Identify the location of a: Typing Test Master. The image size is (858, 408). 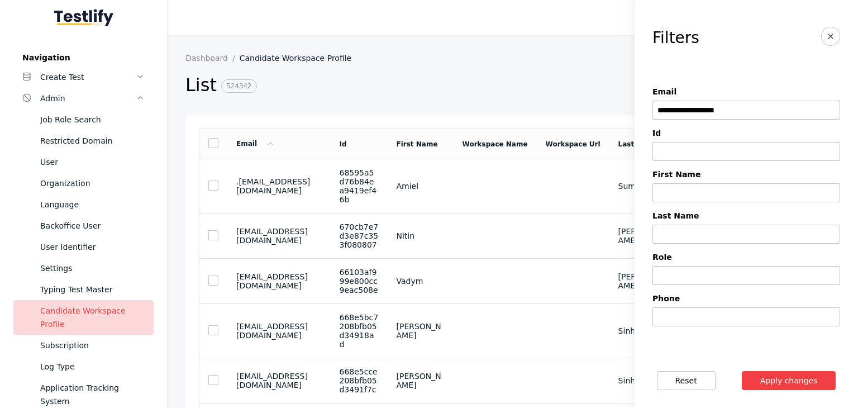
(83, 289).